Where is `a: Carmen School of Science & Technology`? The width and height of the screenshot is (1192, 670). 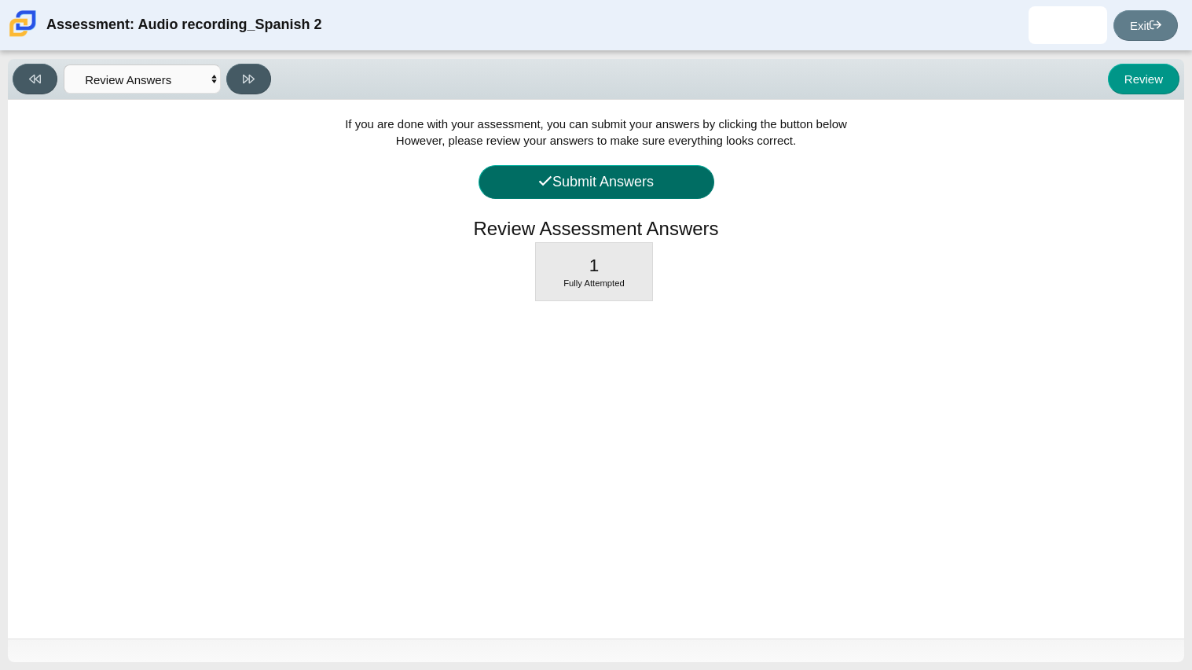
a: Carmen School of Science & Technology is located at coordinates (23, 35).